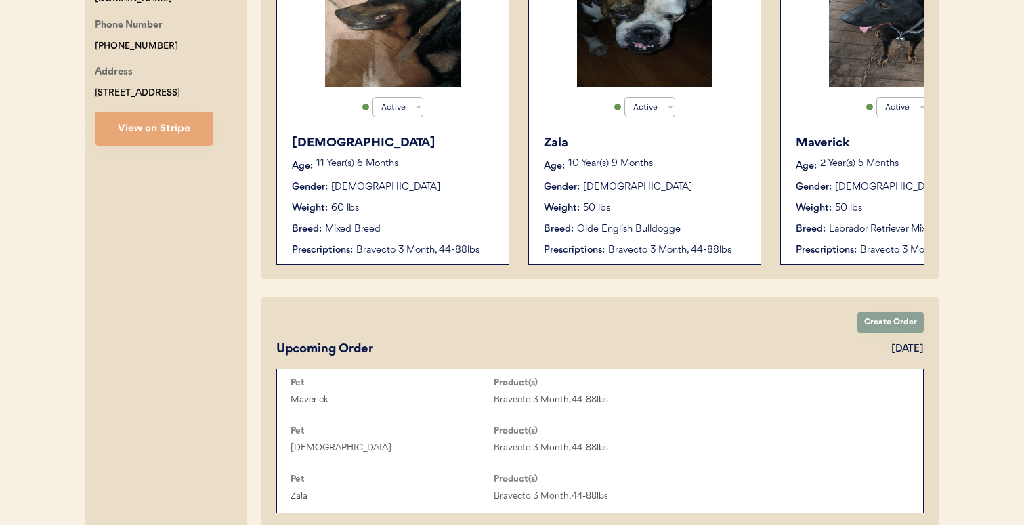 This screenshot has width=1024, height=525. I want to click on button: View on Stripe, so click(154, 129).